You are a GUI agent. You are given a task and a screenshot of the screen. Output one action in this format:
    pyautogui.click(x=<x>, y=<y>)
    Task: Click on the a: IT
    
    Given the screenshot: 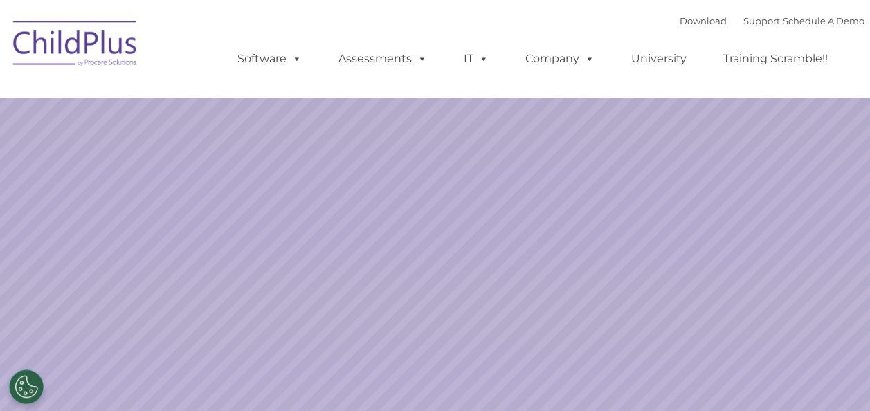 What is the action you would take?
    pyautogui.click(x=476, y=59)
    